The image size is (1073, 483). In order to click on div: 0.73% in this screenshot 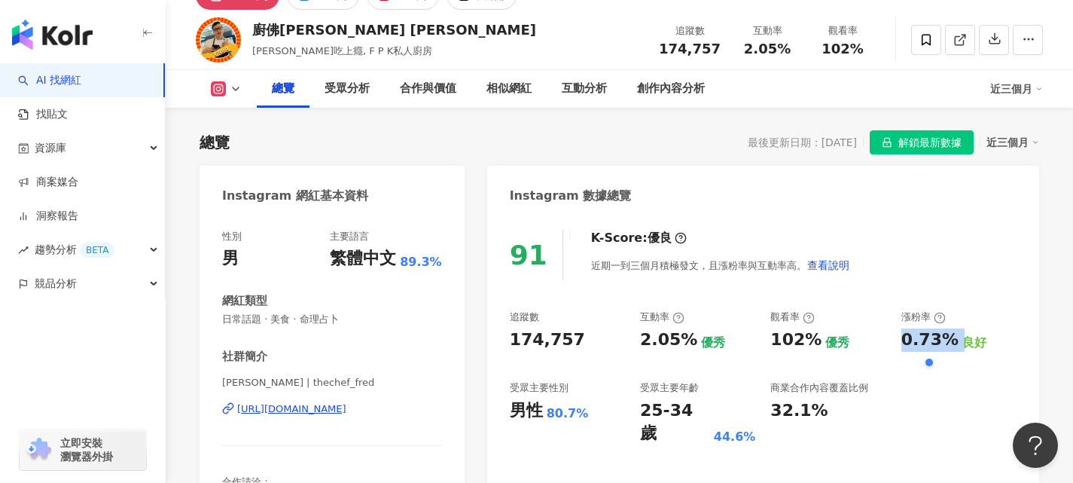, I will do `click(930, 340)`.